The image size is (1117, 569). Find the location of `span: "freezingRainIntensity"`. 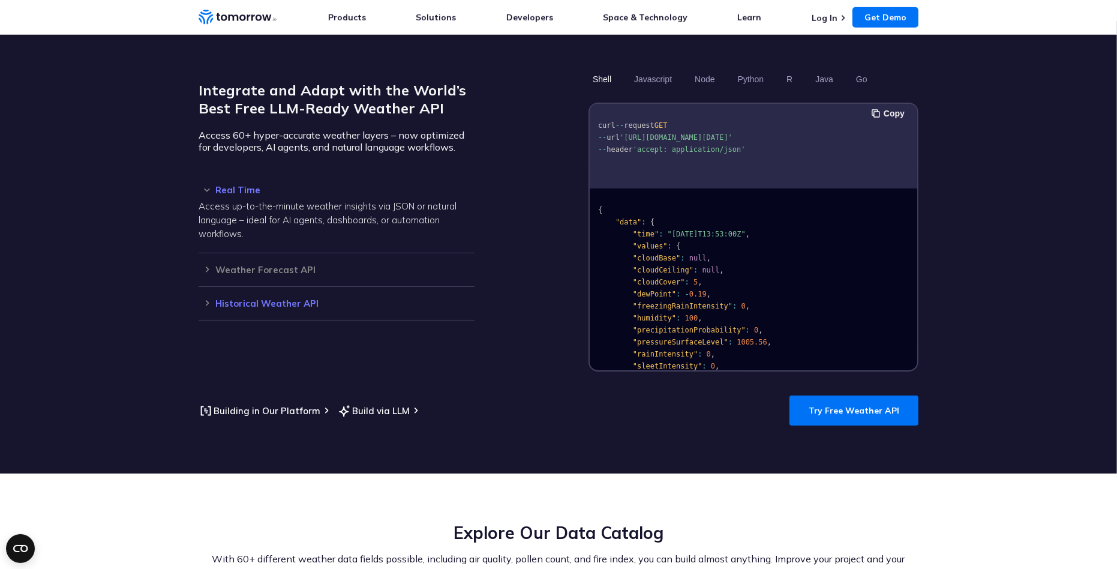

span: "freezingRainIntensity" is located at coordinates (683, 306).